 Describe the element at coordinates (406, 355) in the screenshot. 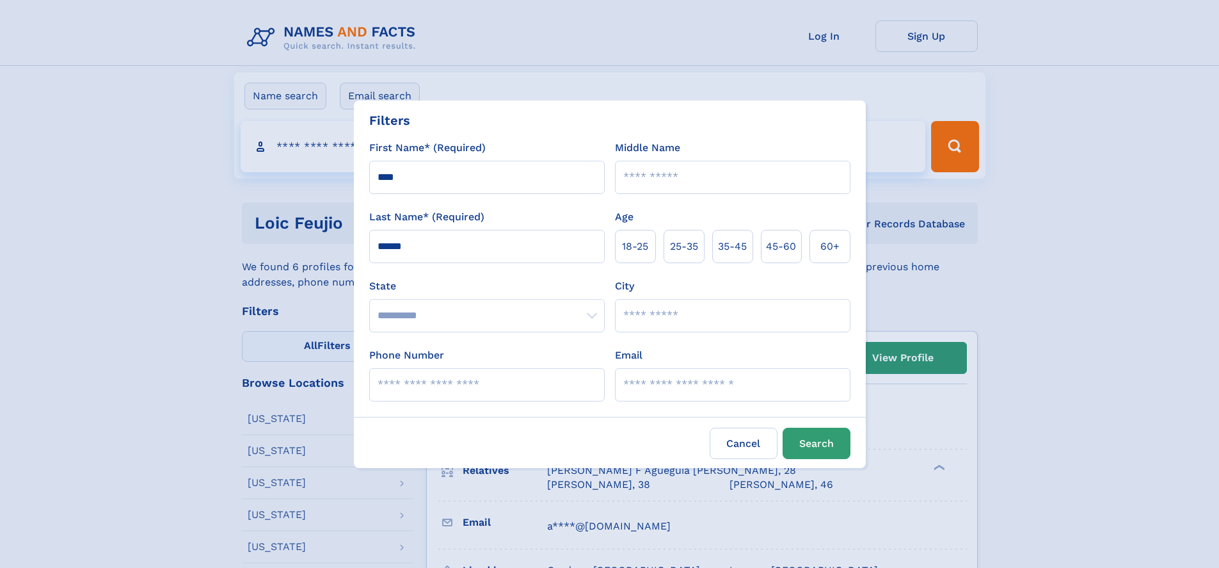

I see `label: Phone Number` at that location.